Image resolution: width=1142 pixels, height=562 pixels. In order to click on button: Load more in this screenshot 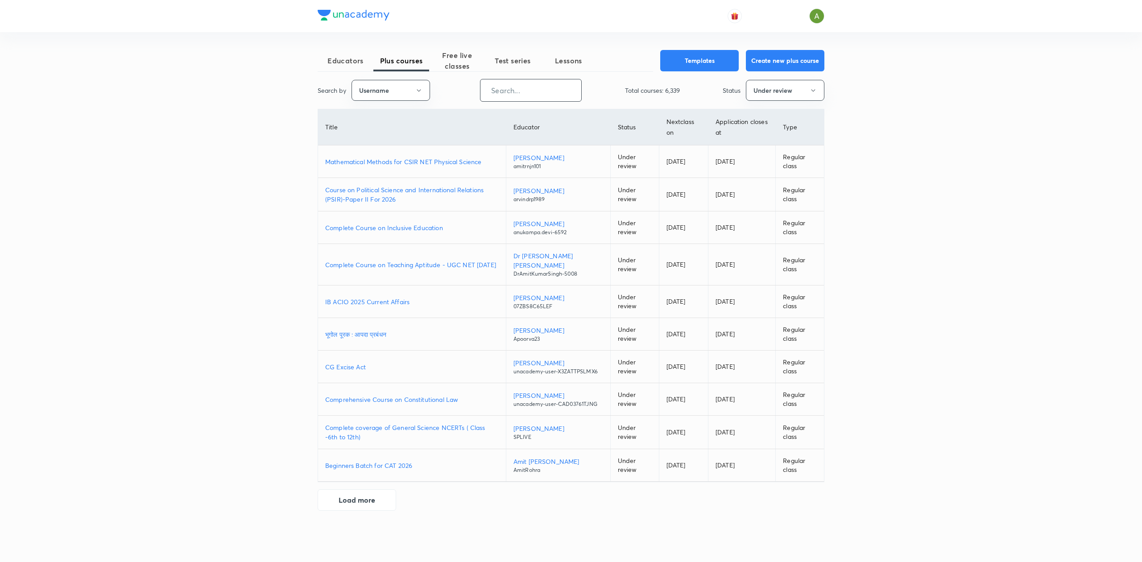, I will do `click(357, 500)`.